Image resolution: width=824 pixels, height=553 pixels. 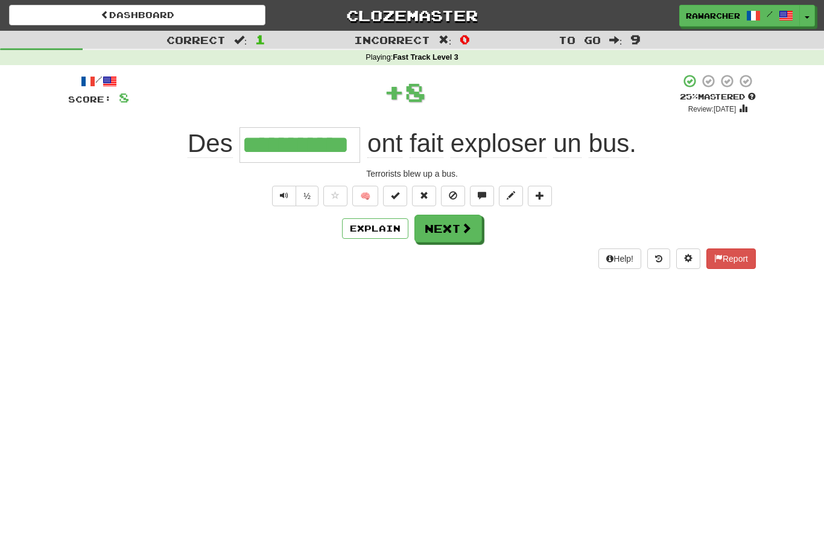 I want to click on div: Terrorists blew up a bus., so click(x=412, y=174).